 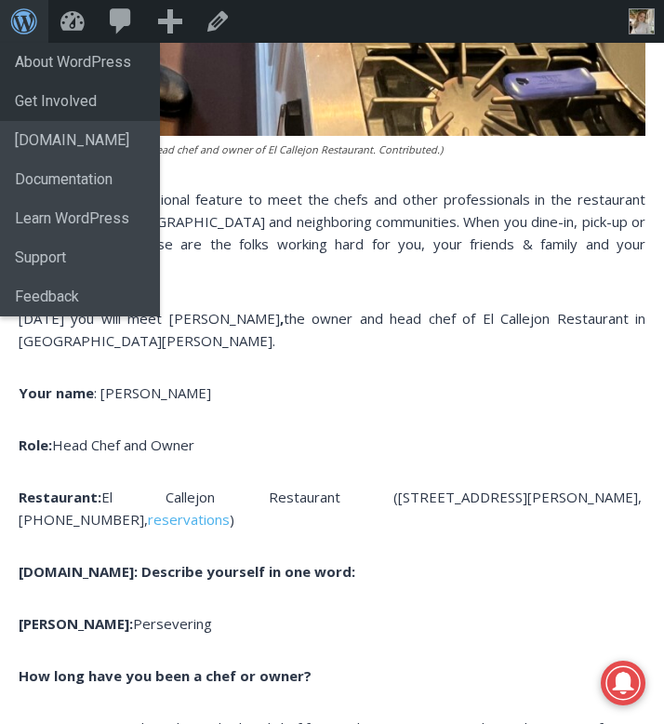 What do you see at coordinates (56, 393) in the screenshot?
I see `b: Your name` at bounding box center [56, 393].